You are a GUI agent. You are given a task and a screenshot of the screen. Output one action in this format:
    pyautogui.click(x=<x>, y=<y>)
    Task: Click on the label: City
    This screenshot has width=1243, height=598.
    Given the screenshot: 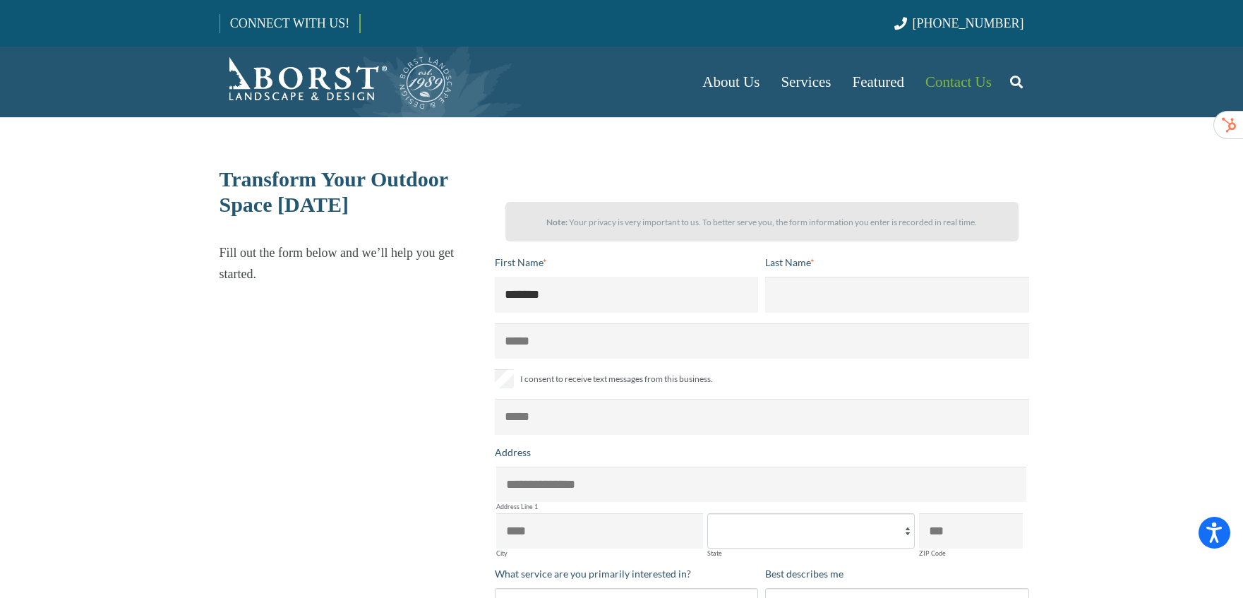 What is the action you would take?
    pyautogui.click(x=600, y=553)
    